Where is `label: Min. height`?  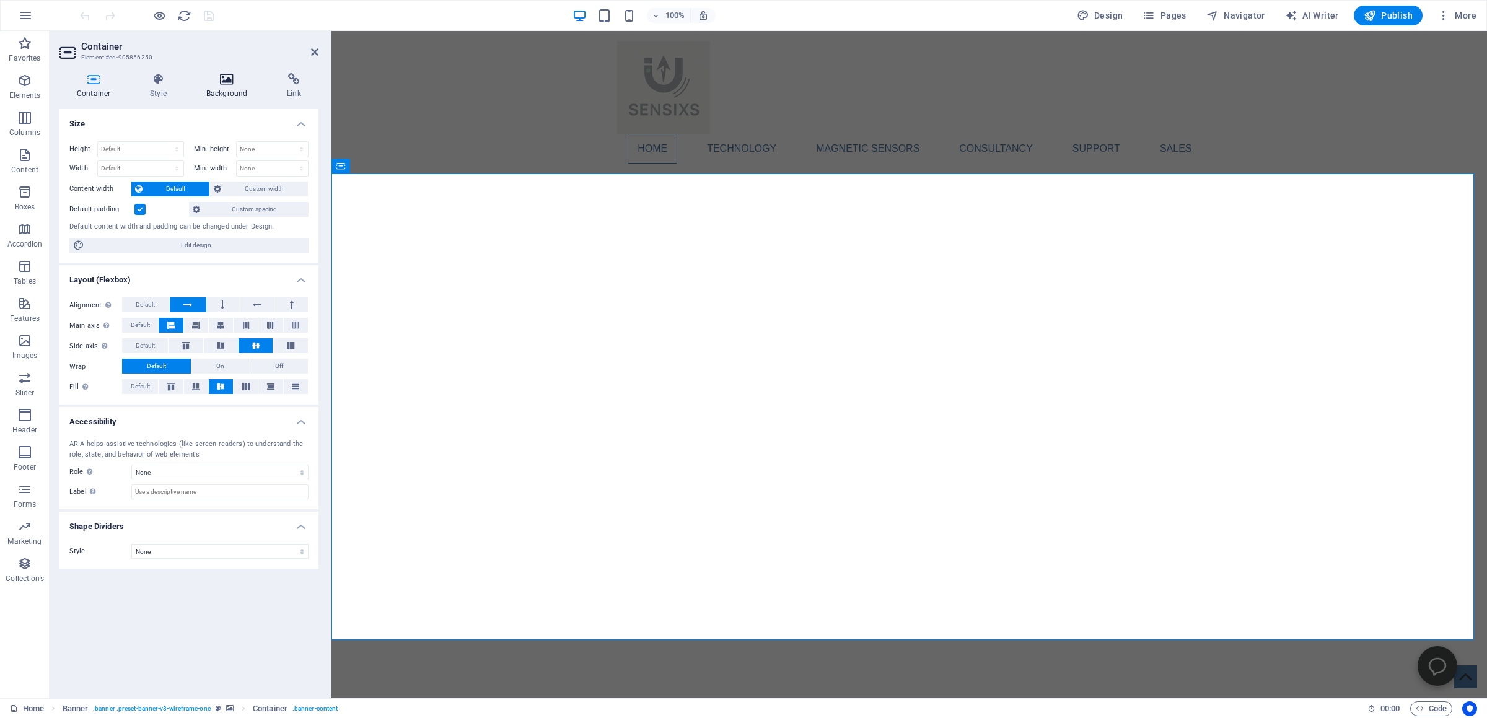 label: Min. height is located at coordinates (215, 149).